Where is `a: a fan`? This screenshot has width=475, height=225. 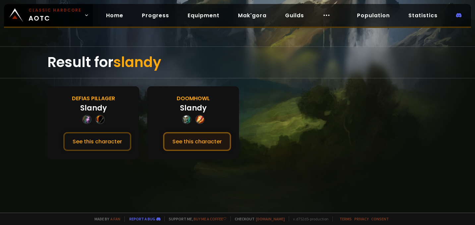 a: a fan is located at coordinates (115, 219).